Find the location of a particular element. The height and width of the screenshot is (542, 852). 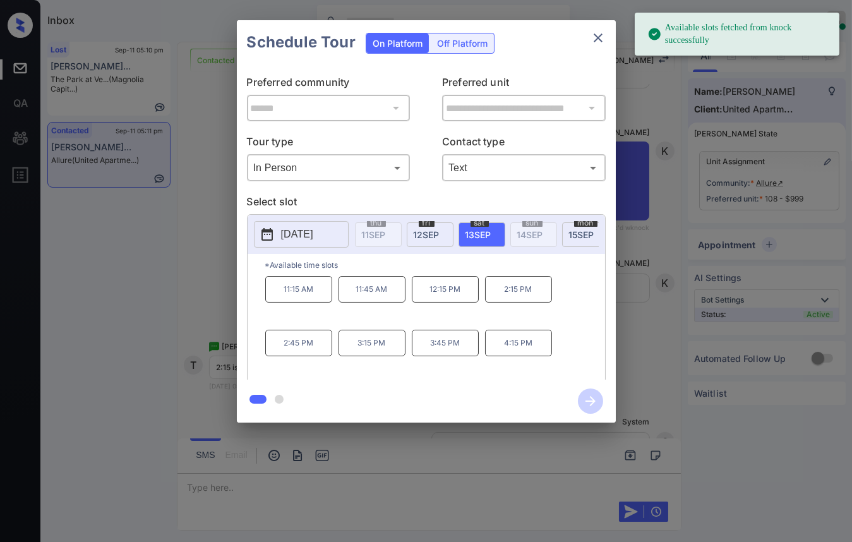

div: Off Platform is located at coordinates (462, 43).